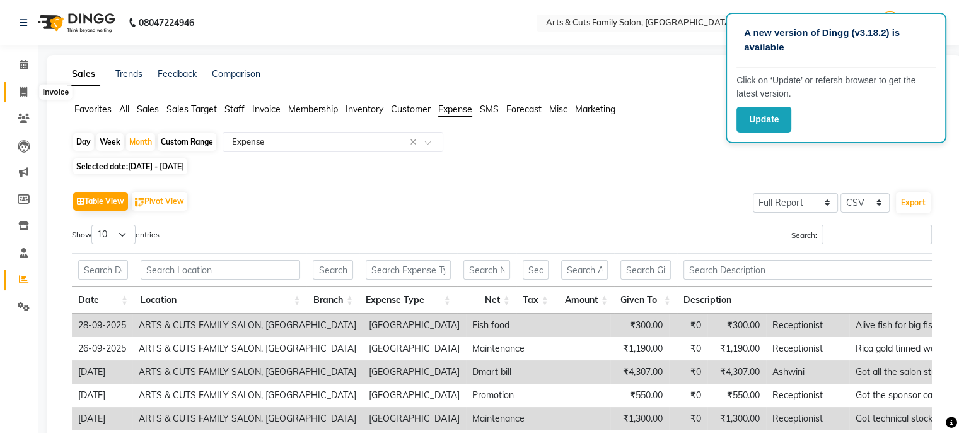  I want to click on a: Trends, so click(129, 74).